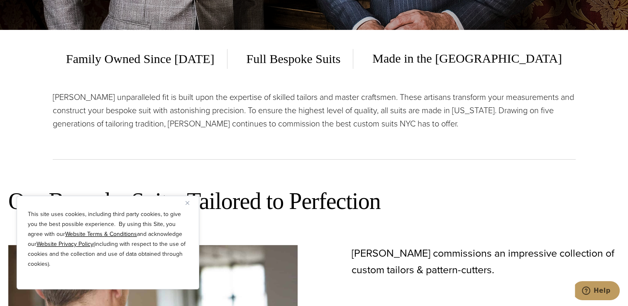  Describe the element at coordinates (187, 203) in the screenshot. I see `img: Close` at that location.